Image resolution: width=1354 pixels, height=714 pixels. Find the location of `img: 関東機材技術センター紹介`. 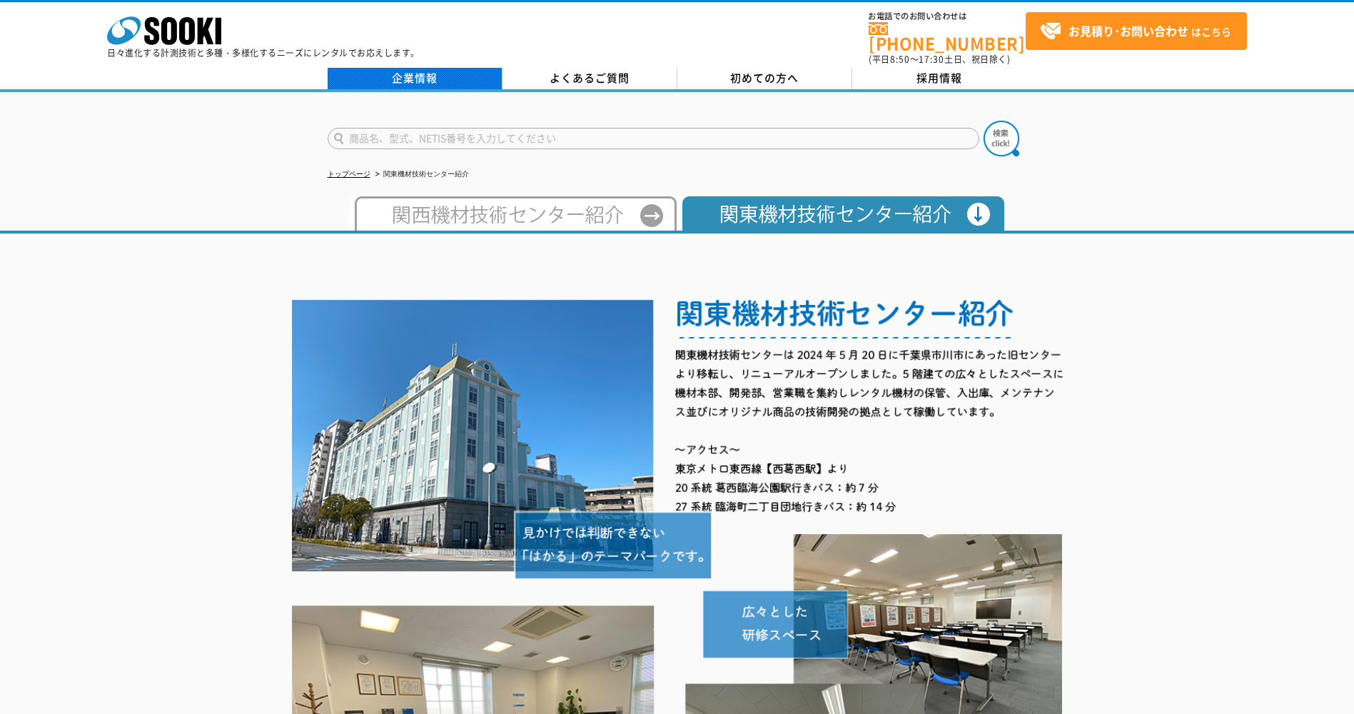

img: 関東機材技術センター紹介 is located at coordinates (841, 213).